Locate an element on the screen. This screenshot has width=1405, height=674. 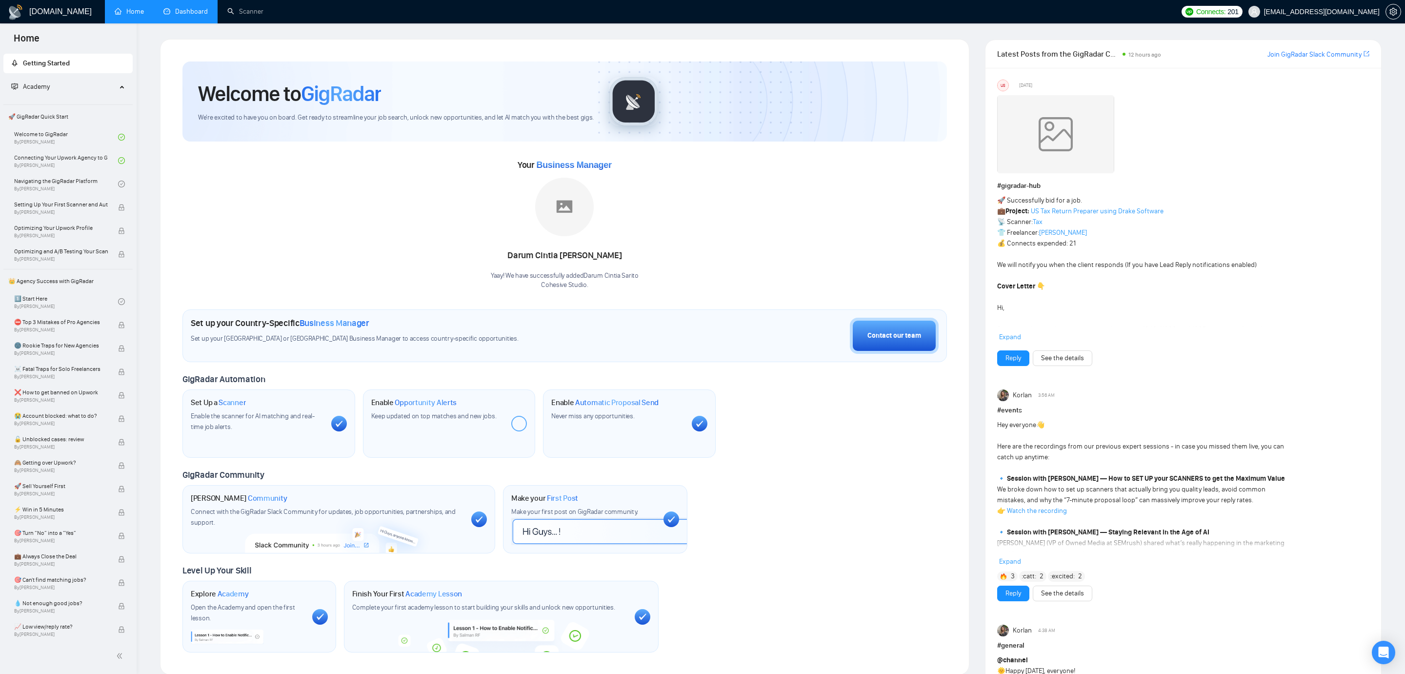
span: Latest Posts from the GigRadar Community is located at coordinates (1058, 54).